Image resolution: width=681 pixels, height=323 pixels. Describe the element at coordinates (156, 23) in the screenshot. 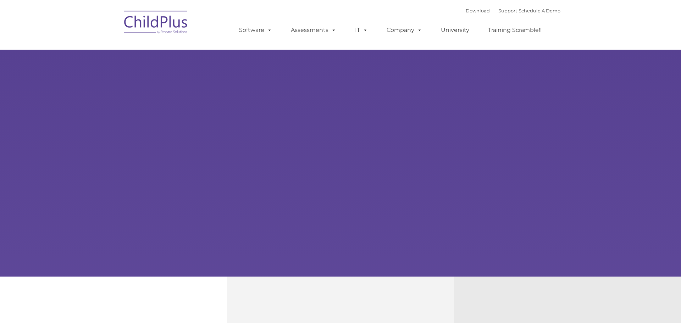

I see `img: ChildPlus by Procare Solutions` at that location.